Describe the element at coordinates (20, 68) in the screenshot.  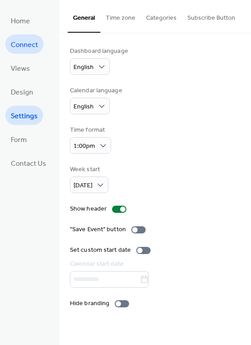
I see `a: Views` at that location.